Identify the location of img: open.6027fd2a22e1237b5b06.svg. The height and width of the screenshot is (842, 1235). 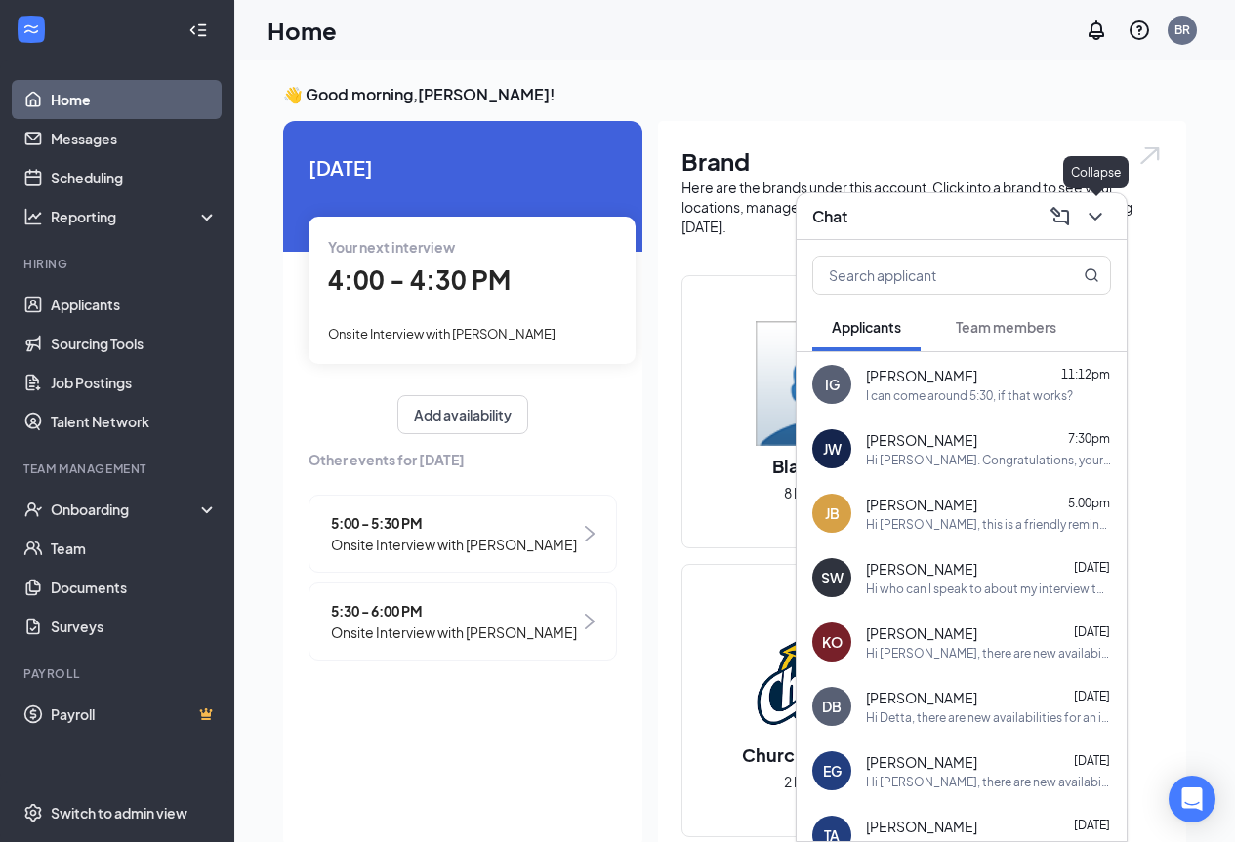
(1150, 155).